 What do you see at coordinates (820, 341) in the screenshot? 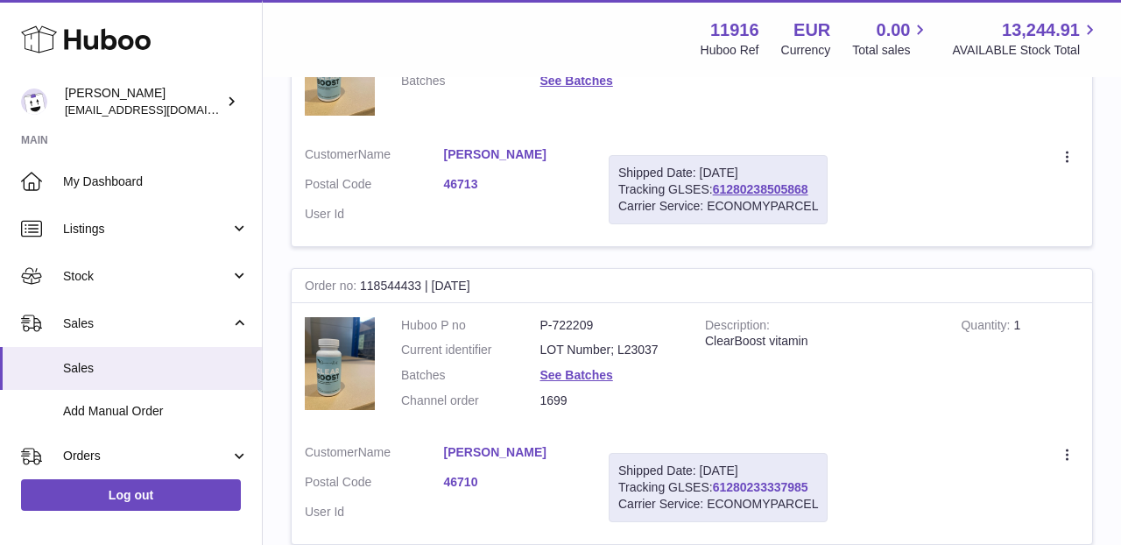
I see `div: ClearBoost vitamin` at bounding box center [820, 341].